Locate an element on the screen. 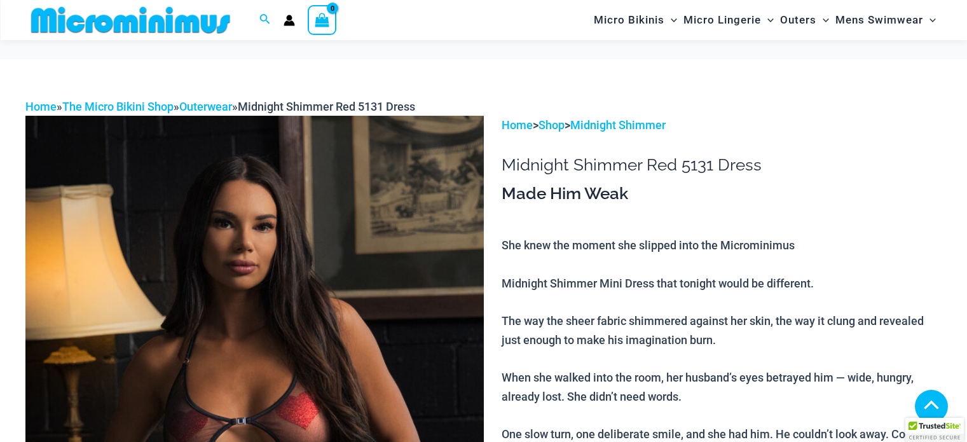 The image size is (967, 442). img: MM SHOP LOGO FLAT is located at coordinates (130, 20).